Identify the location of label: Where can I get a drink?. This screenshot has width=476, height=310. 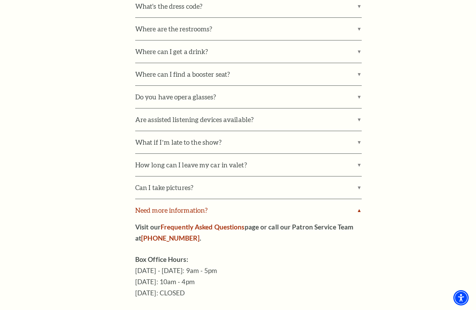
(249, 52).